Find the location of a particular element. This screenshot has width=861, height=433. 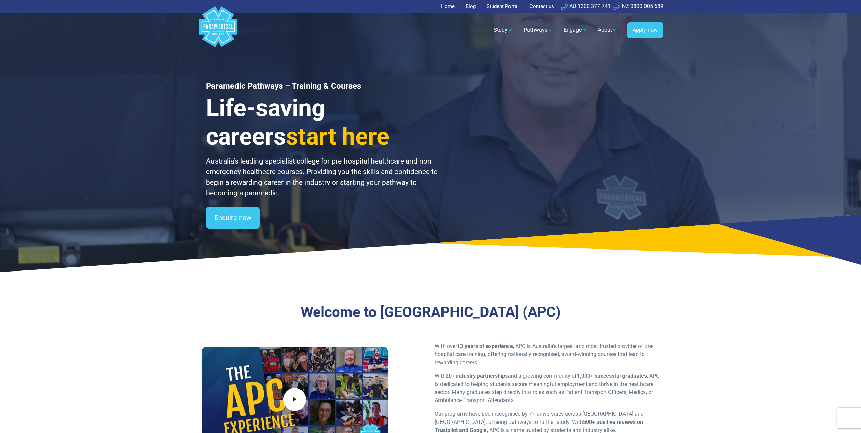

a: Engage is located at coordinates (575, 30).